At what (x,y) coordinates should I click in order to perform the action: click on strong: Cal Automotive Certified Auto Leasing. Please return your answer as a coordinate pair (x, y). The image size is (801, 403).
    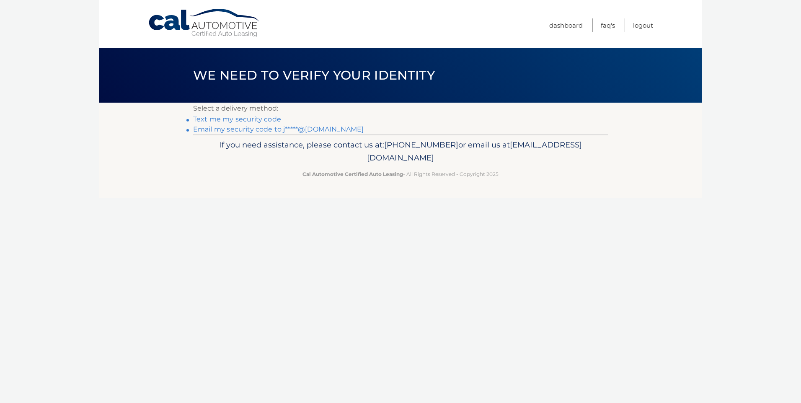
    Looking at the image, I should click on (353, 174).